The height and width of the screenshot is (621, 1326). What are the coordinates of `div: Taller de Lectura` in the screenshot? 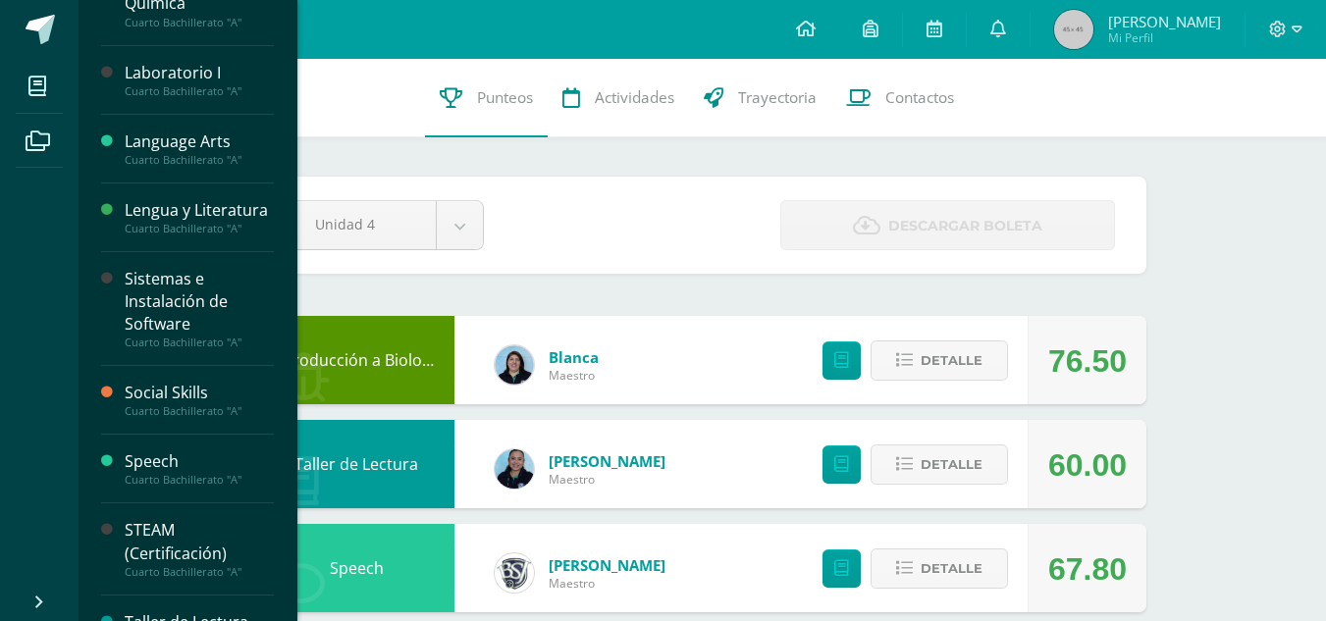 It's located at (356, 464).